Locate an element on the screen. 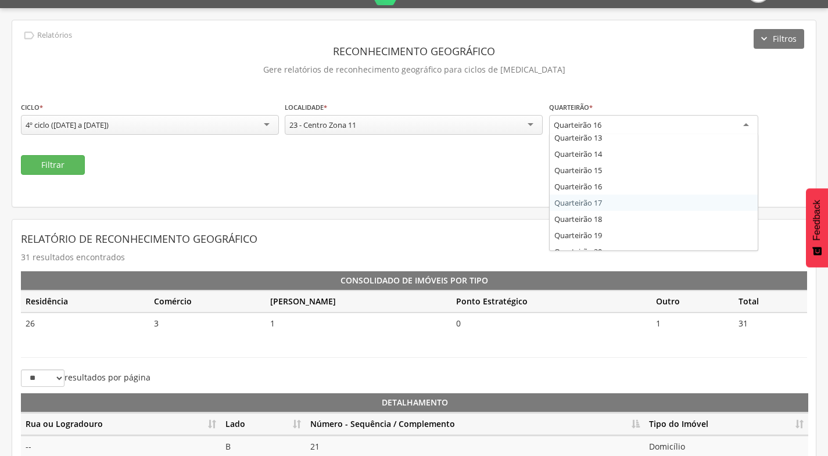  header: Reconhecimento Geográfico is located at coordinates (414, 51).